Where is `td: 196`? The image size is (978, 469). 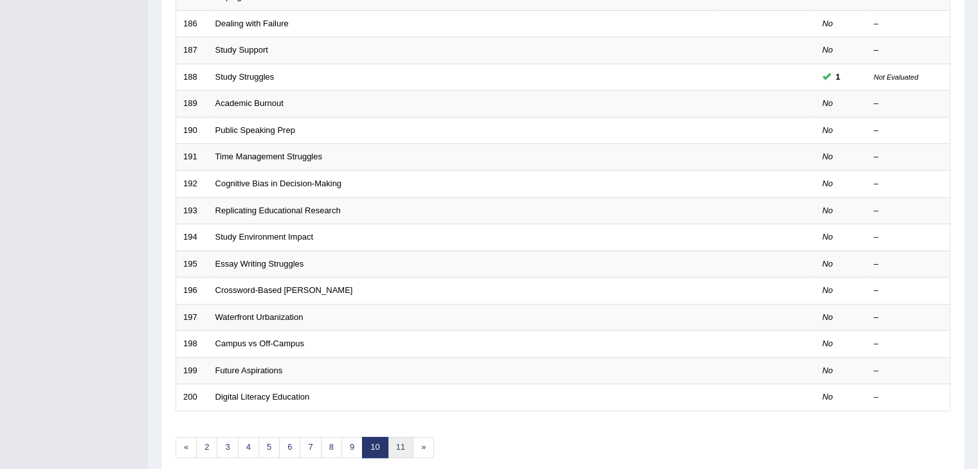
td: 196 is located at coordinates (192, 291).